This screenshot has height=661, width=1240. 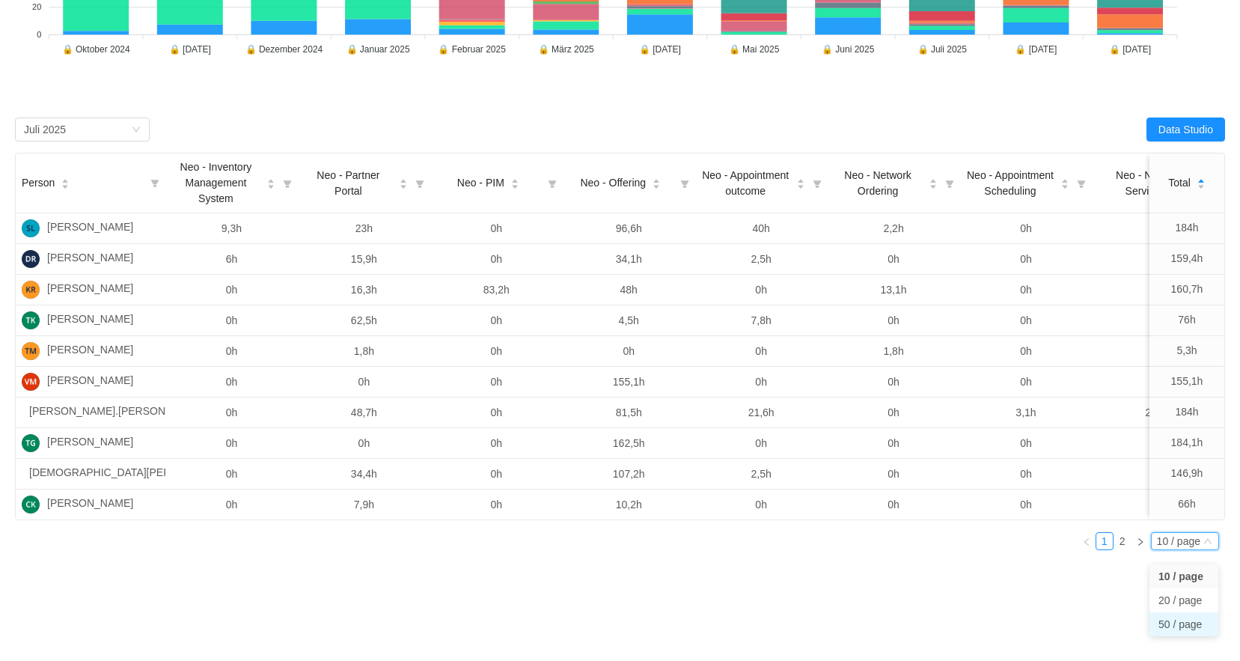 What do you see at coordinates (894, 290) in the screenshot?
I see `td: 13,1h` at bounding box center [894, 290].